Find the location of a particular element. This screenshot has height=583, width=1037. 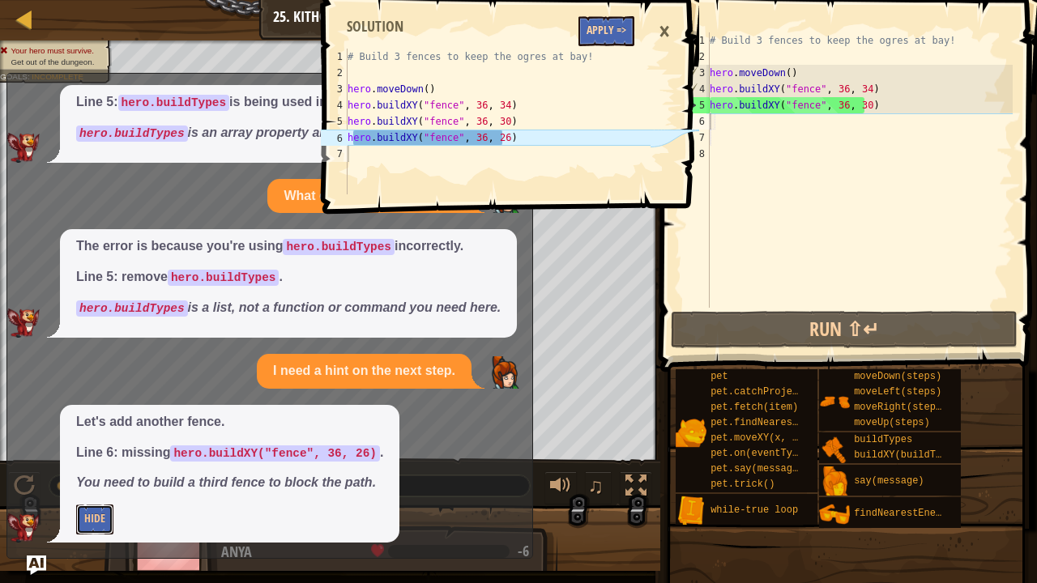

span: pet is located at coordinates (719, 377).